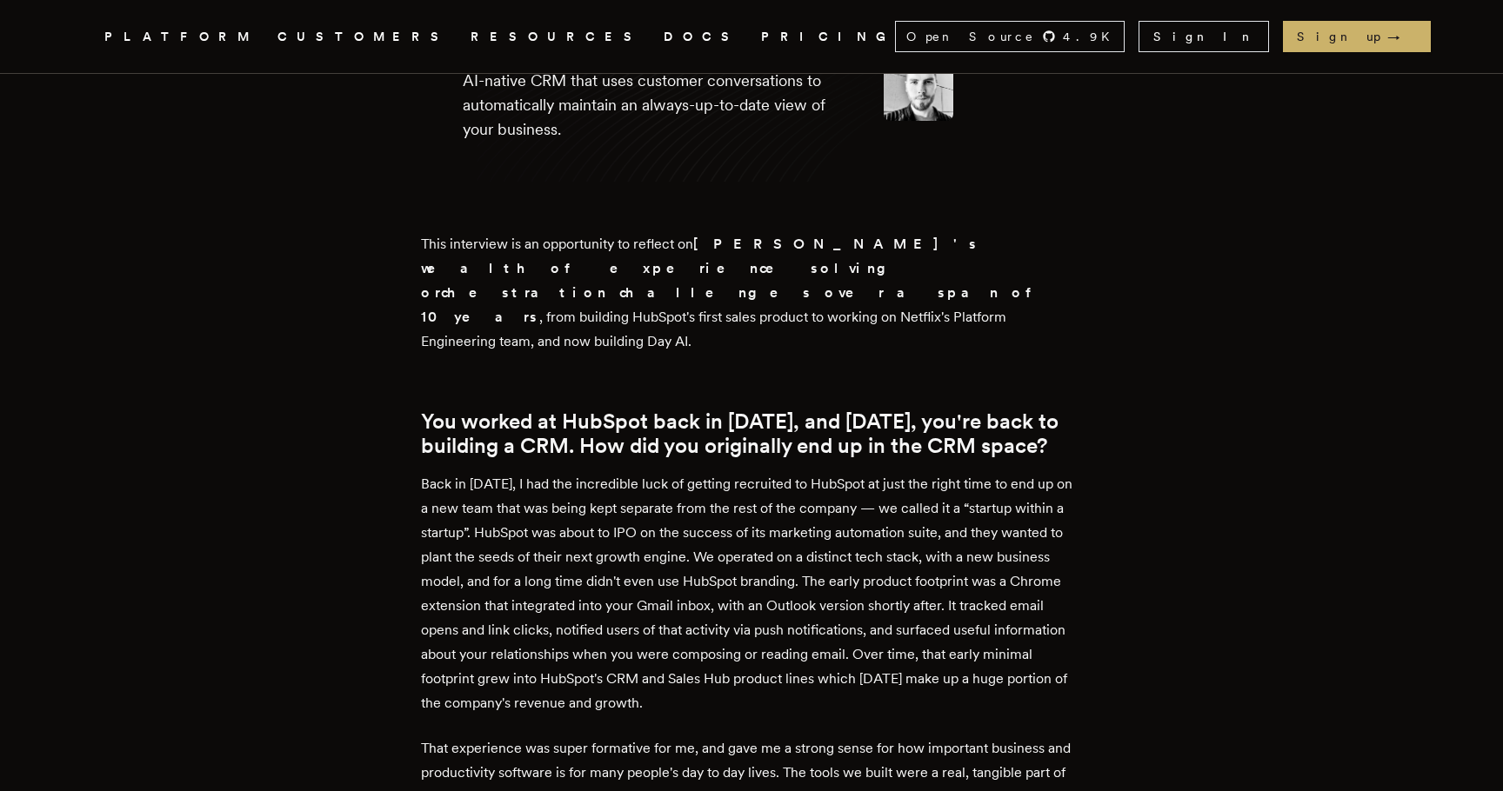 This screenshot has height=791, width=1503. What do you see at coordinates (828, 37) in the screenshot?
I see `a: PRICING` at bounding box center [828, 37].